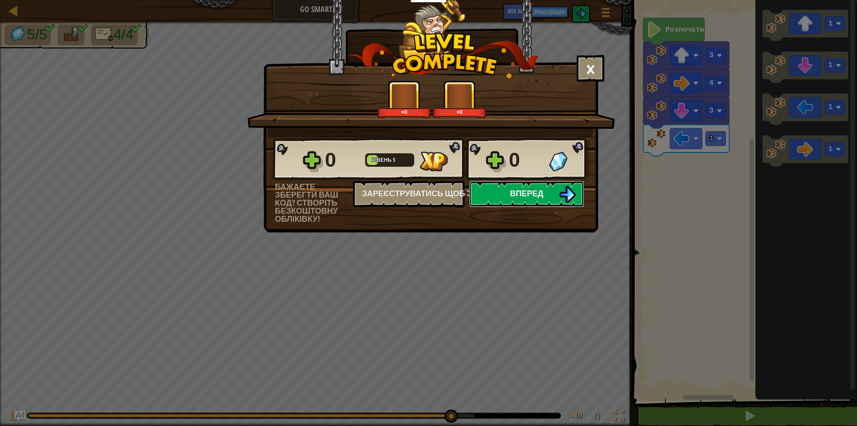 The image size is (857, 426). What do you see at coordinates (409, 194) in the screenshot?
I see `button: Зареєструватись щоб зберегти прогрес` at bounding box center [409, 194].